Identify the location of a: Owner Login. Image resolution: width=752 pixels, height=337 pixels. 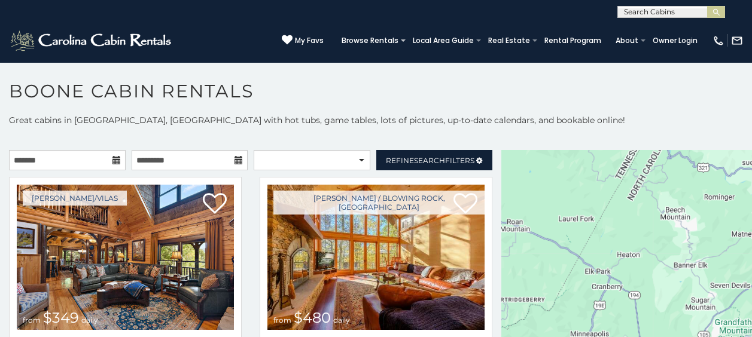
(674, 41).